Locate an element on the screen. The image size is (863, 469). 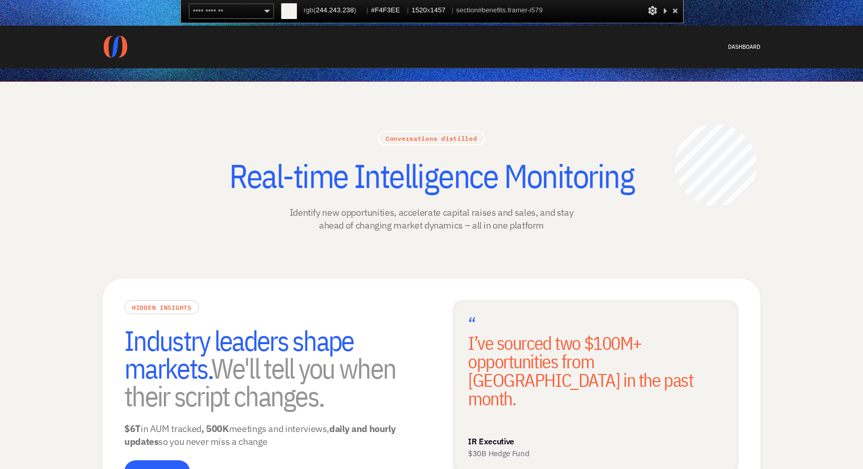
strong: , 500K is located at coordinates (215, 428).